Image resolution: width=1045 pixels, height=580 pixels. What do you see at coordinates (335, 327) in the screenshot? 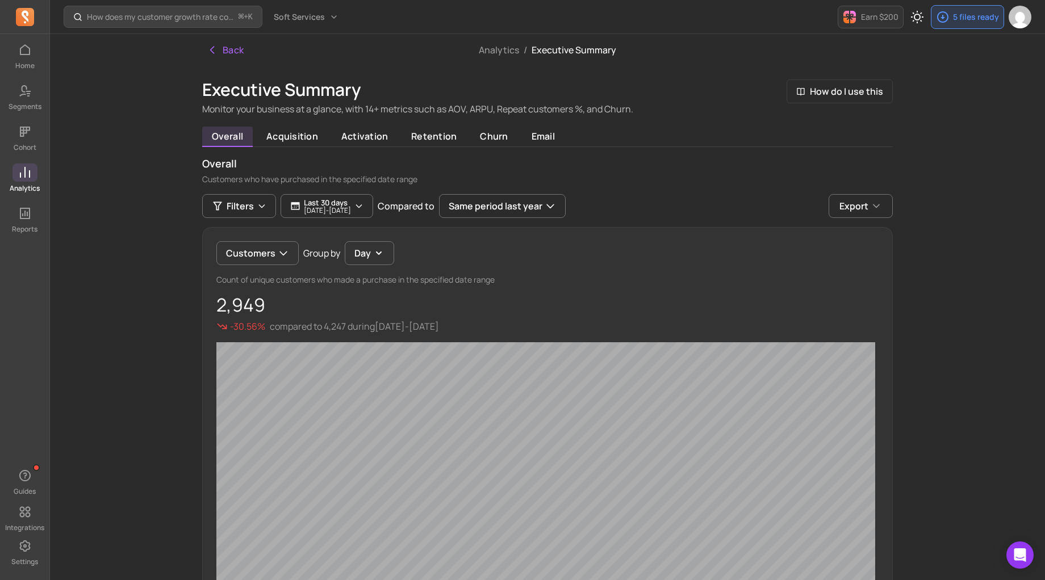
I see `span: 4,247` at bounding box center [335, 327].